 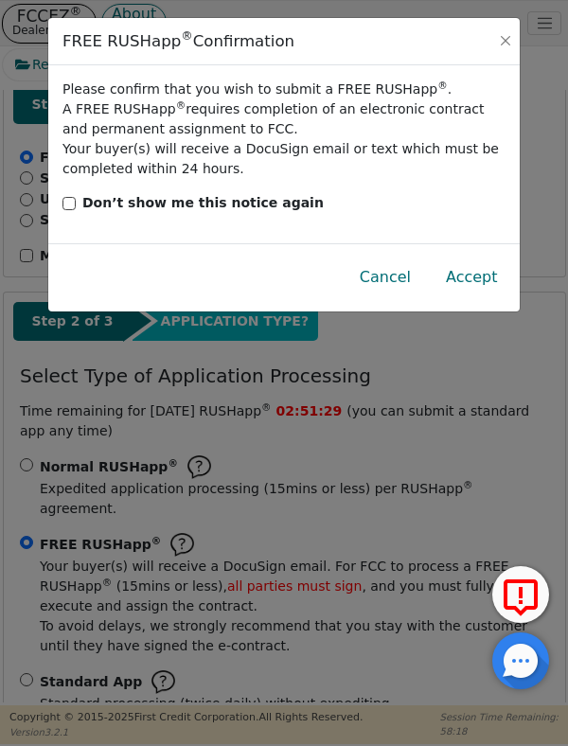 I want to click on p: Don’t show me this notice again, so click(x=203, y=203).